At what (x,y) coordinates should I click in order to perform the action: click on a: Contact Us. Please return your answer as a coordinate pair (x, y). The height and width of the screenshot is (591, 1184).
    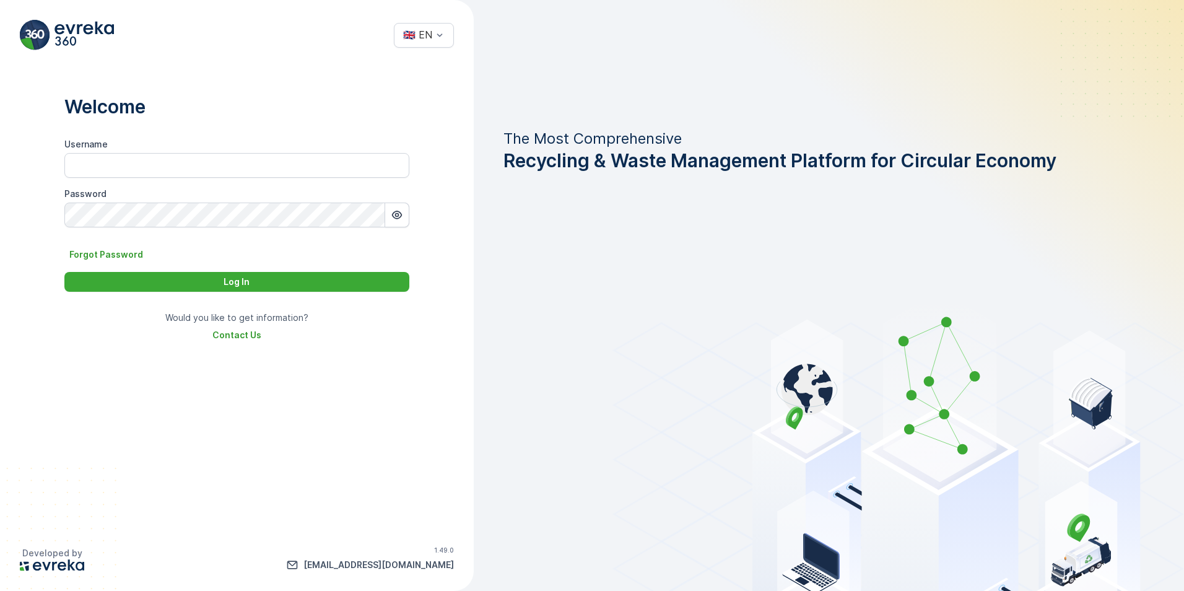
    Looking at the image, I should click on (237, 335).